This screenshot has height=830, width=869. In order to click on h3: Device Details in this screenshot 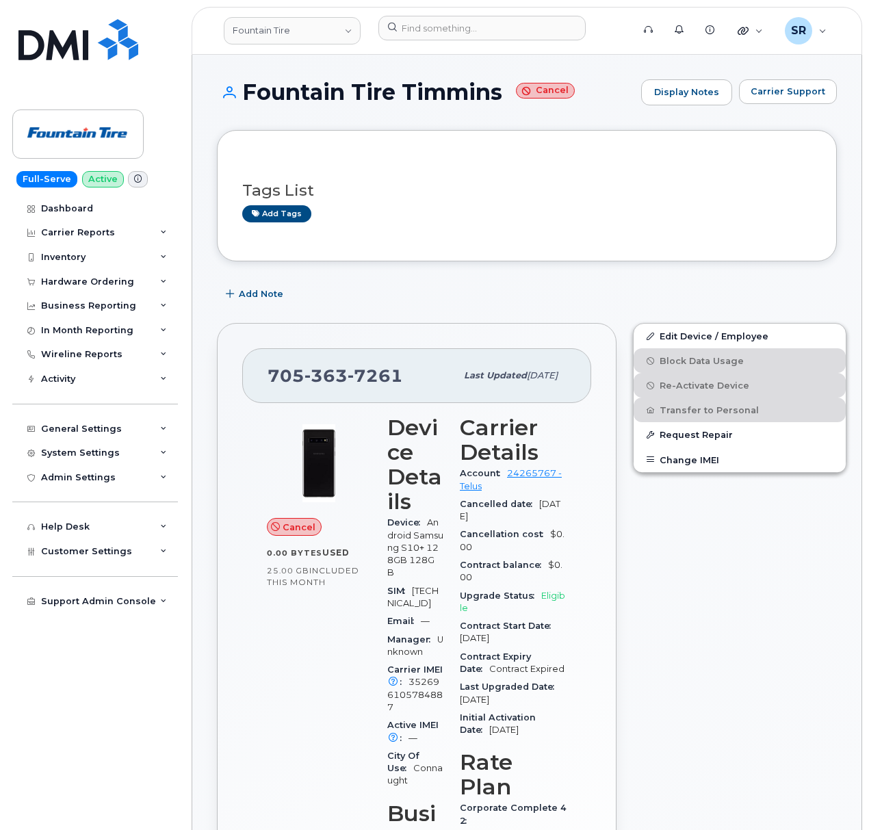, I will do `click(415, 465)`.